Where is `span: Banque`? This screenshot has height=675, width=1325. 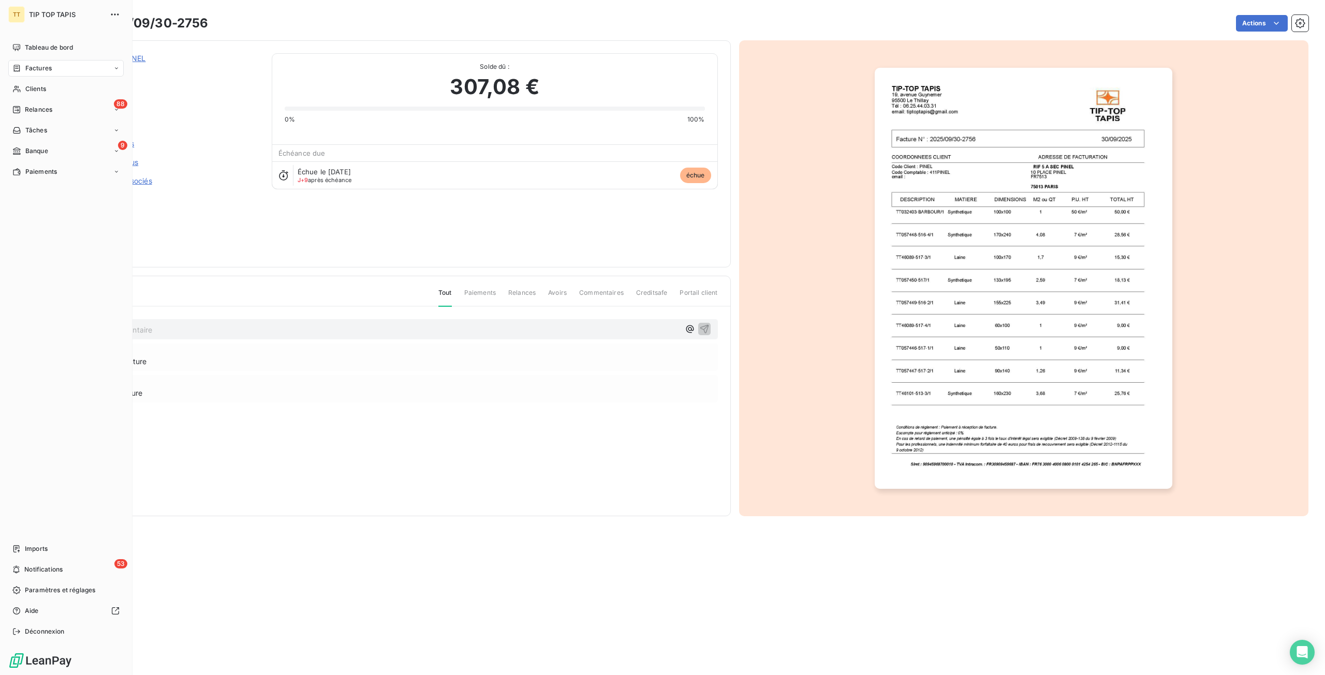
span: Banque is located at coordinates (37, 151).